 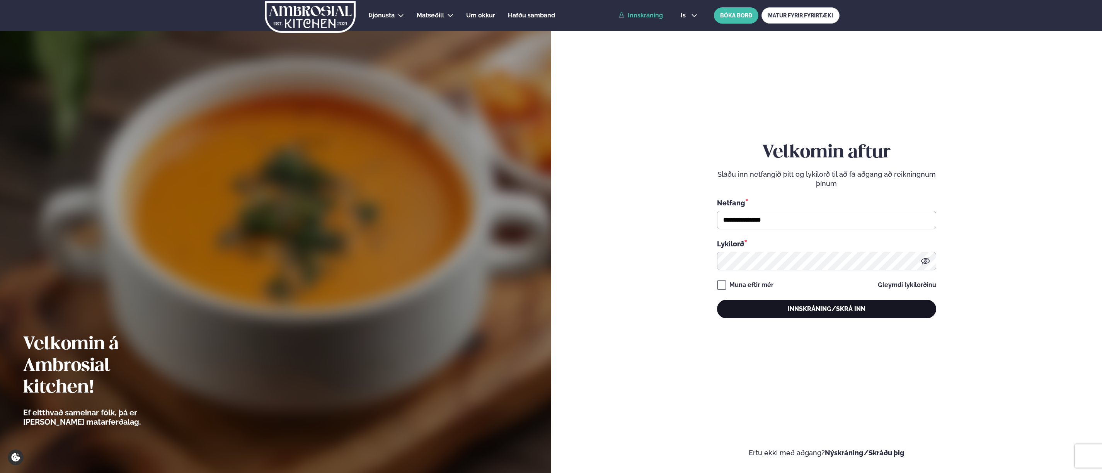 What do you see at coordinates (826, 243) in the screenshot?
I see `div: Lykilorð` at bounding box center [826, 243].